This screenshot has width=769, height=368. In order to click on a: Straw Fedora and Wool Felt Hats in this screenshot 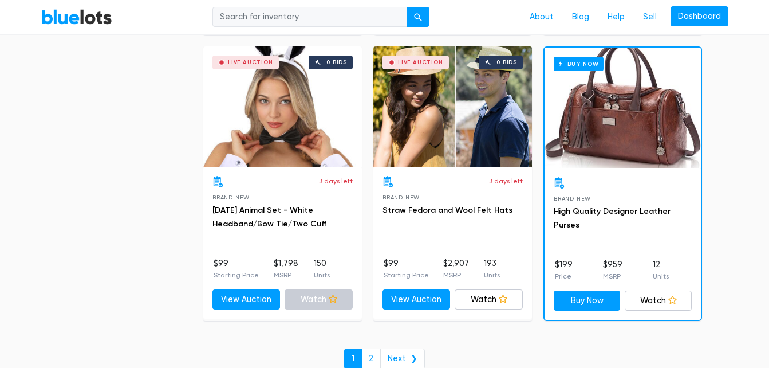, I will do `click(447, 210)`.